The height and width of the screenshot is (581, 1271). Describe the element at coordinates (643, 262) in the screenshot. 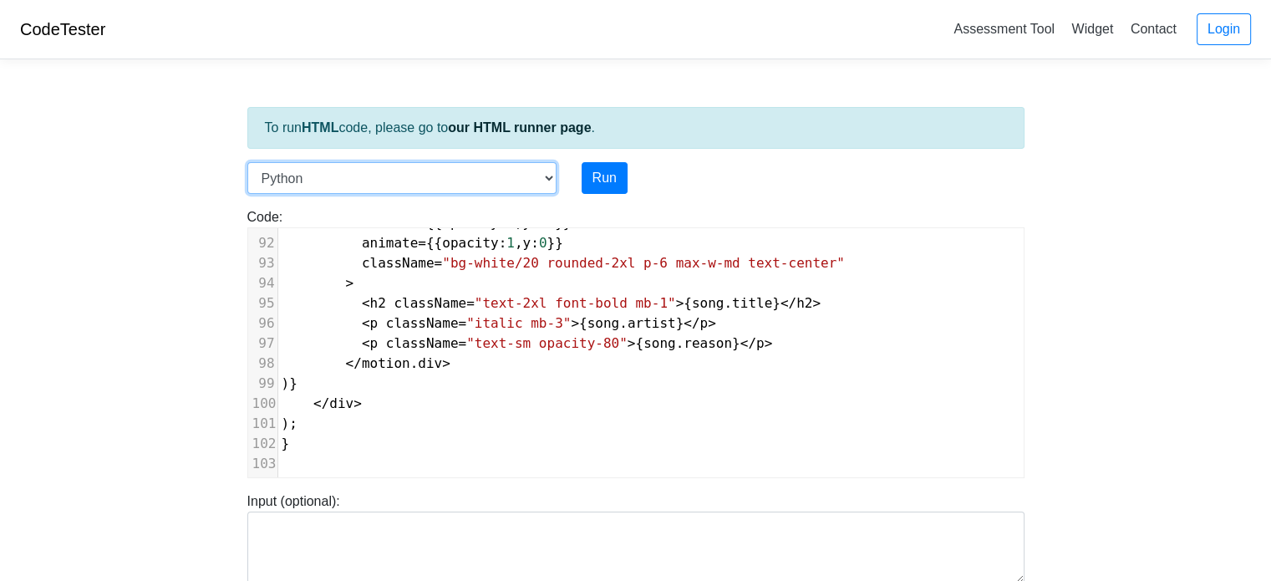

I see `span: "bg-white/20 rounded-2xl p-6 max-w-md text-center"` at that location.